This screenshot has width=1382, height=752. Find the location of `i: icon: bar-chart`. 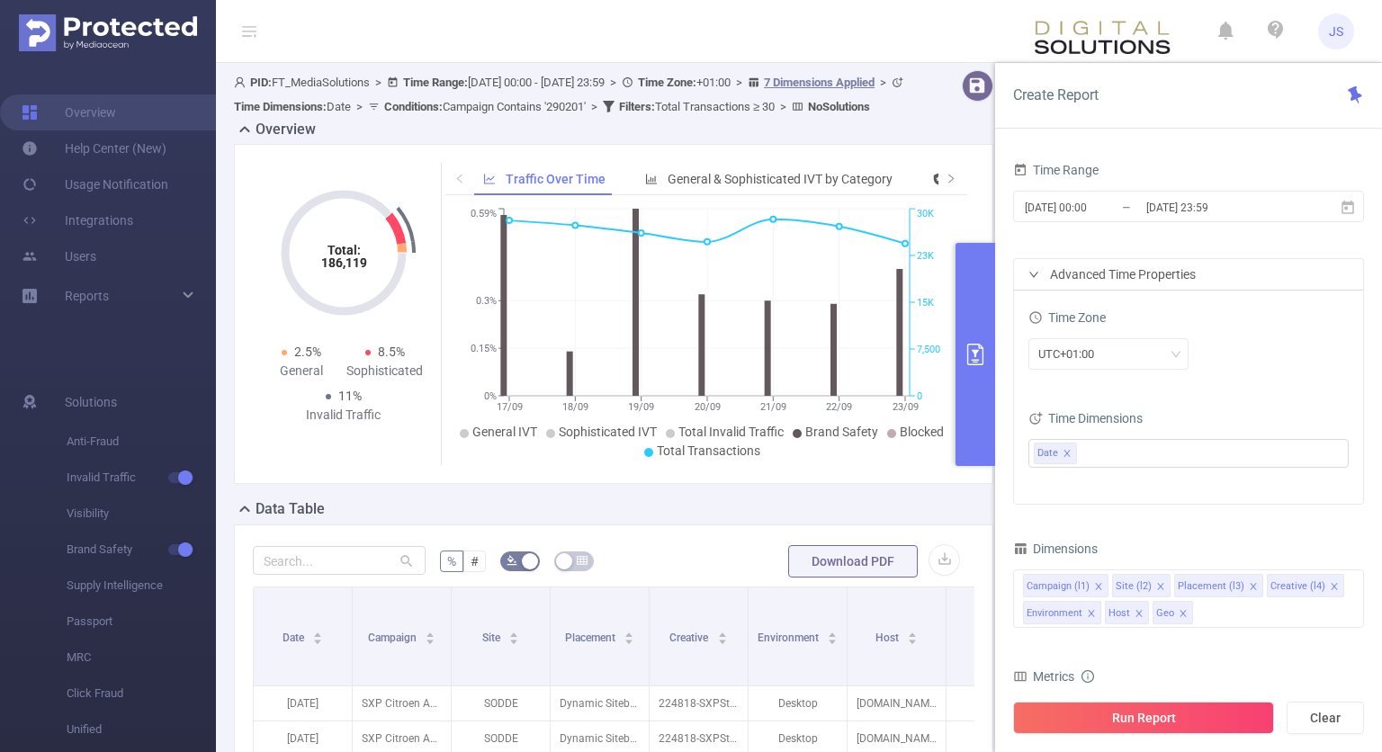

i: icon: bar-chart is located at coordinates (651, 179).